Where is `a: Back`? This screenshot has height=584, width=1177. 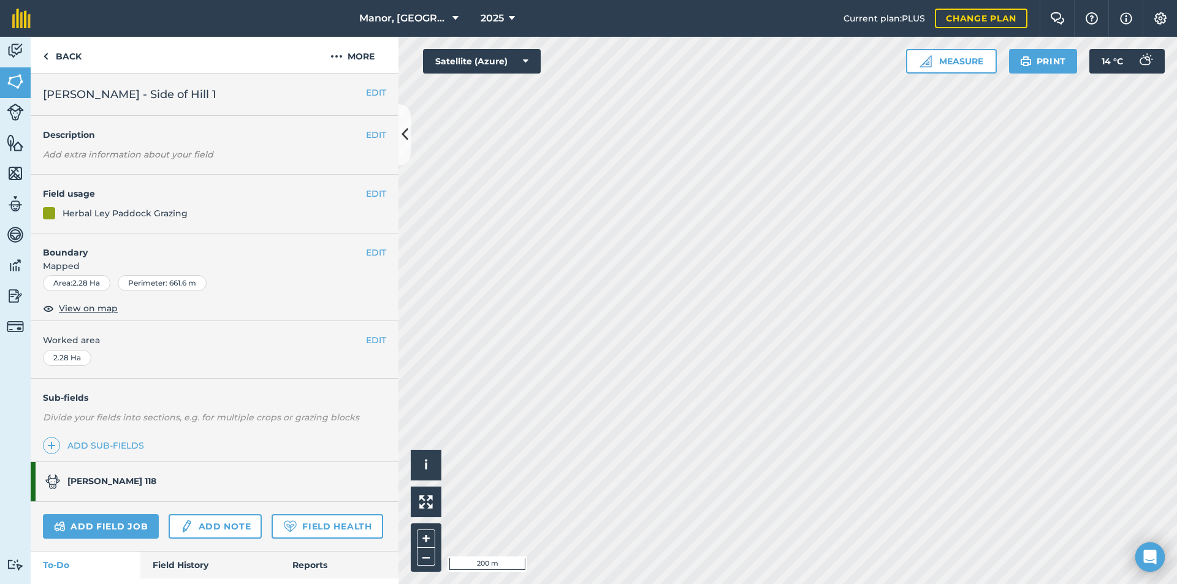 a: Back is located at coordinates (62, 55).